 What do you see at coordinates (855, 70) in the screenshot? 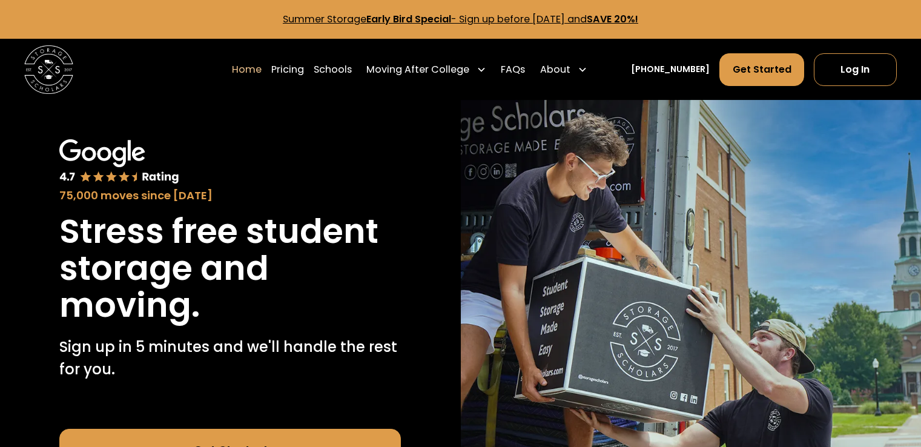
I see `a: Log In` at bounding box center [855, 70].